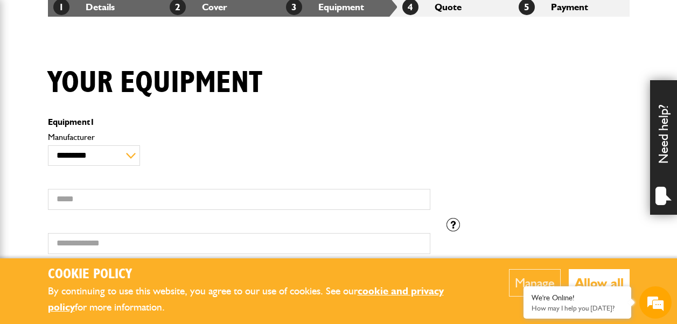  Describe the element at coordinates (535, 283) in the screenshot. I see `button: Manage` at that location.